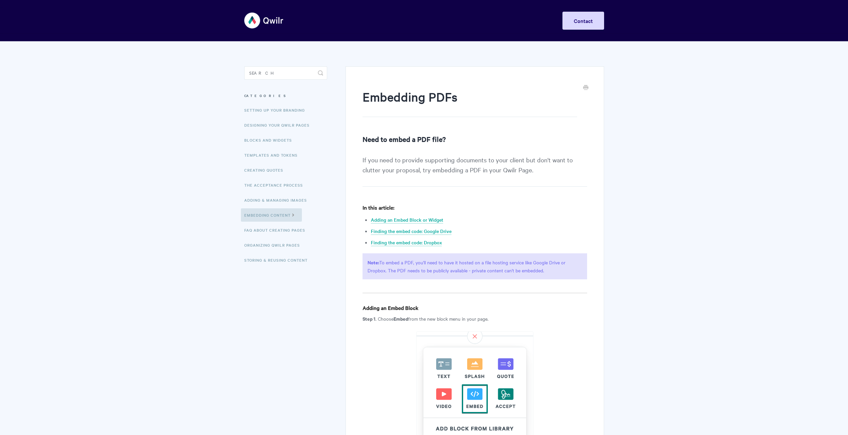 This screenshot has width=848, height=435. What do you see at coordinates (266, 170) in the screenshot?
I see `a: Creating Quotes` at bounding box center [266, 170].